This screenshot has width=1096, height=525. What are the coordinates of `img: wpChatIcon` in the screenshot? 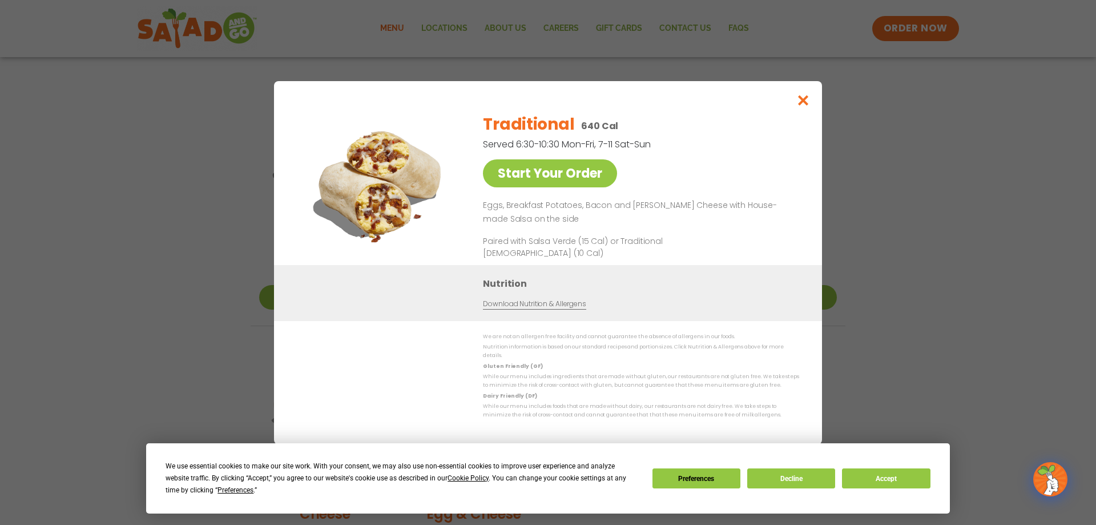 It's located at (1050, 479).